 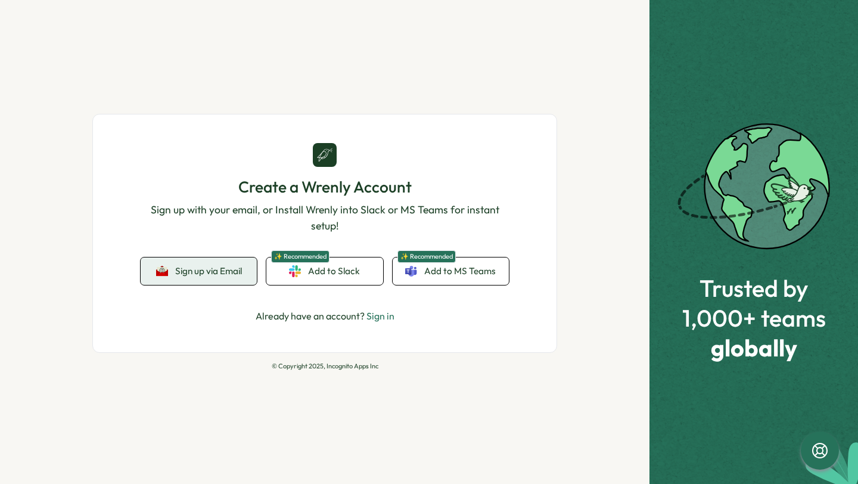 I want to click on a: ✨ RecommendedAdd to Slack, so click(x=324, y=271).